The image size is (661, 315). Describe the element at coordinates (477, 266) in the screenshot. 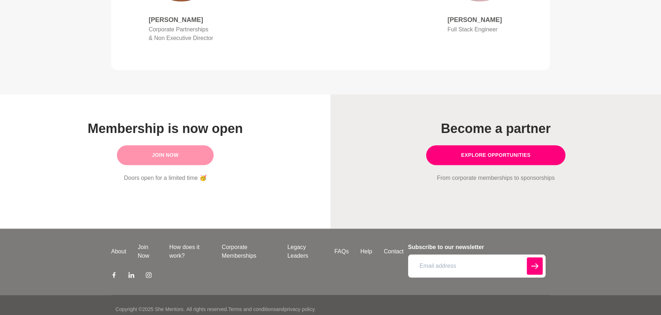

I see `input: Email address` at that location.